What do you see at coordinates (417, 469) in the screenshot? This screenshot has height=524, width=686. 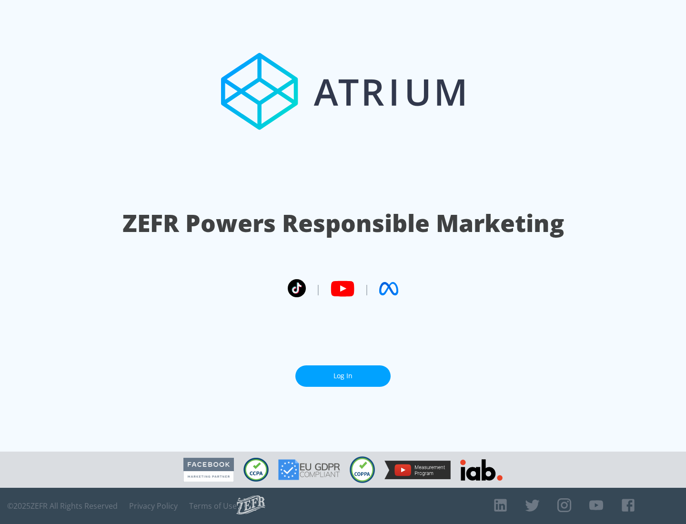 I see `img: YouTube Measurement Program` at bounding box center [417, 469].